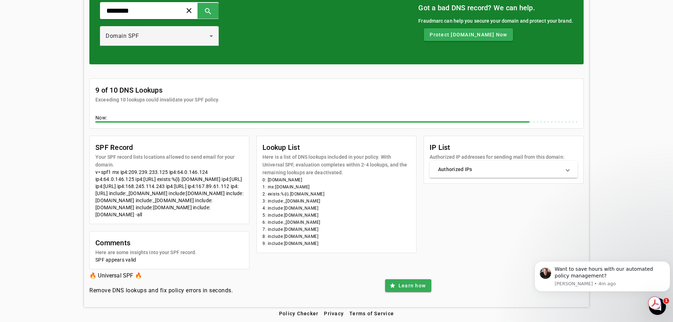  What do you see at coordinates (14, 23) in the screenshot?
I see `img: Profile image for Keith` at bounding box center [14, 23].